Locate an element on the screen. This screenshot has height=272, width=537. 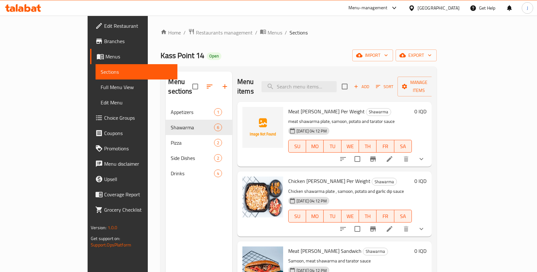
span: J is located at coordinates (528, 8).